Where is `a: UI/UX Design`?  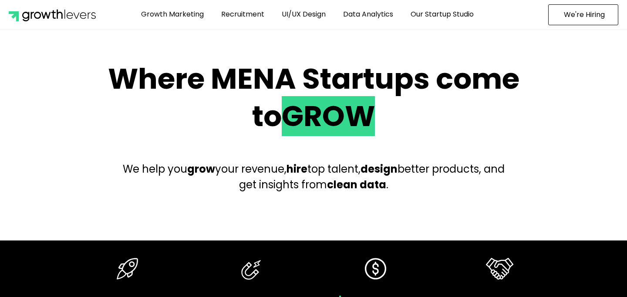
a: UI/UX Design is located at coordinates (304, 14).